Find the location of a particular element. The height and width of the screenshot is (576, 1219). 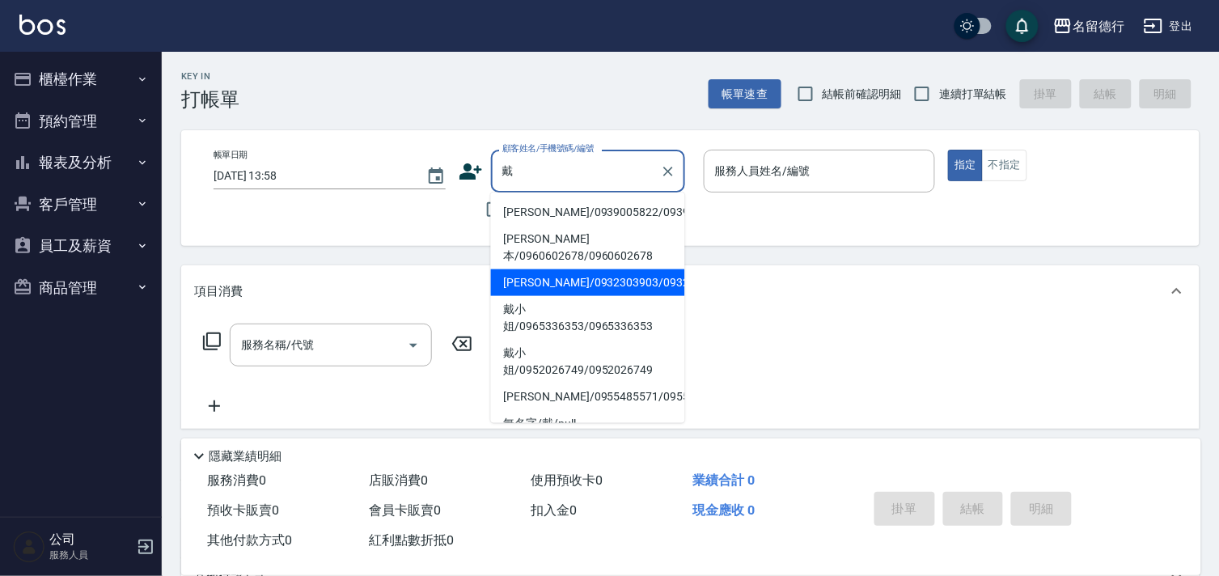

button: Choose date, selected date is 2025-09-15 is located at coordinates (436, 176).